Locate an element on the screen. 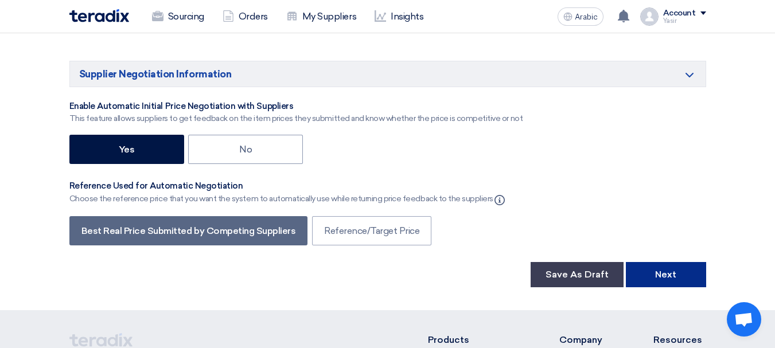 This screenshot has width=775, height=348. font: Save As Draft is located at coordinates (577, 274).